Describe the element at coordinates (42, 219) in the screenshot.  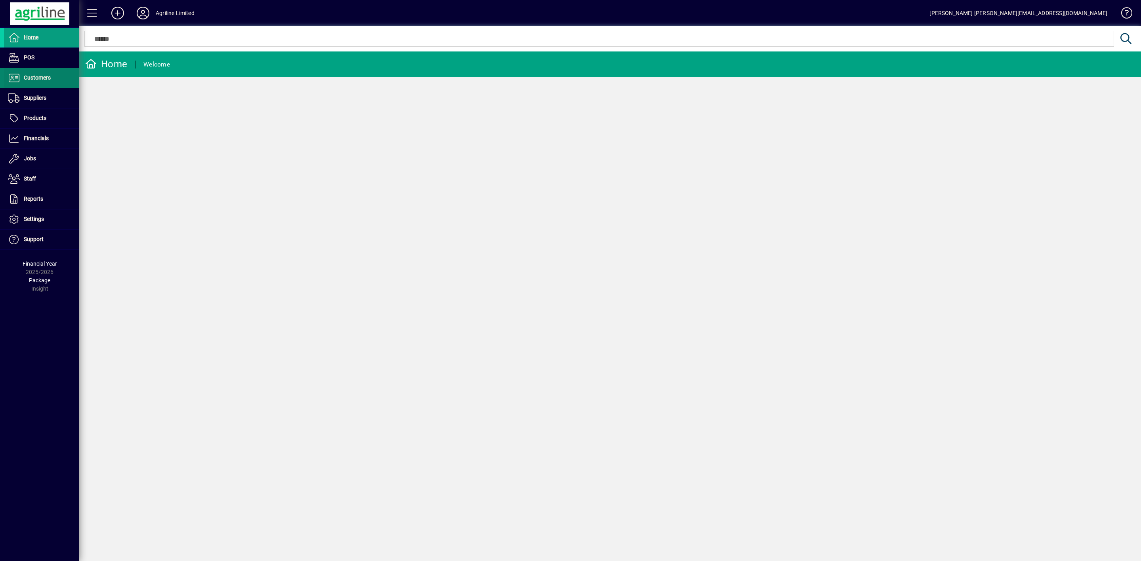
I see `a: Settings` at that location.